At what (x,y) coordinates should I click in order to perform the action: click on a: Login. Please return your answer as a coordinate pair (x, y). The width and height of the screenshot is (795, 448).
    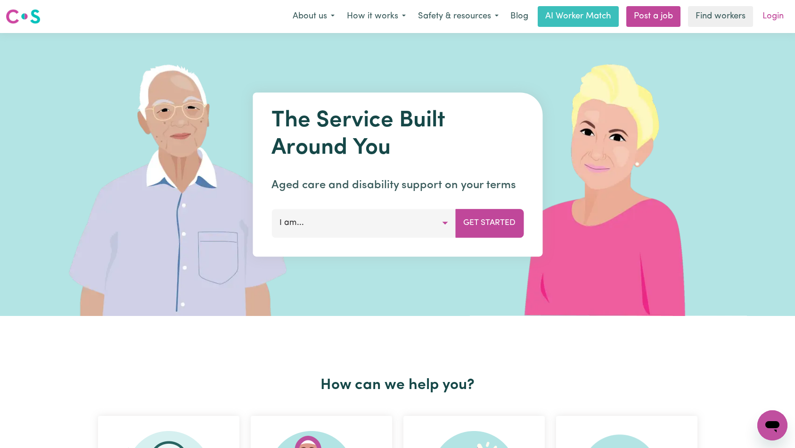
    Looking at the image, I should click on (773, 16).